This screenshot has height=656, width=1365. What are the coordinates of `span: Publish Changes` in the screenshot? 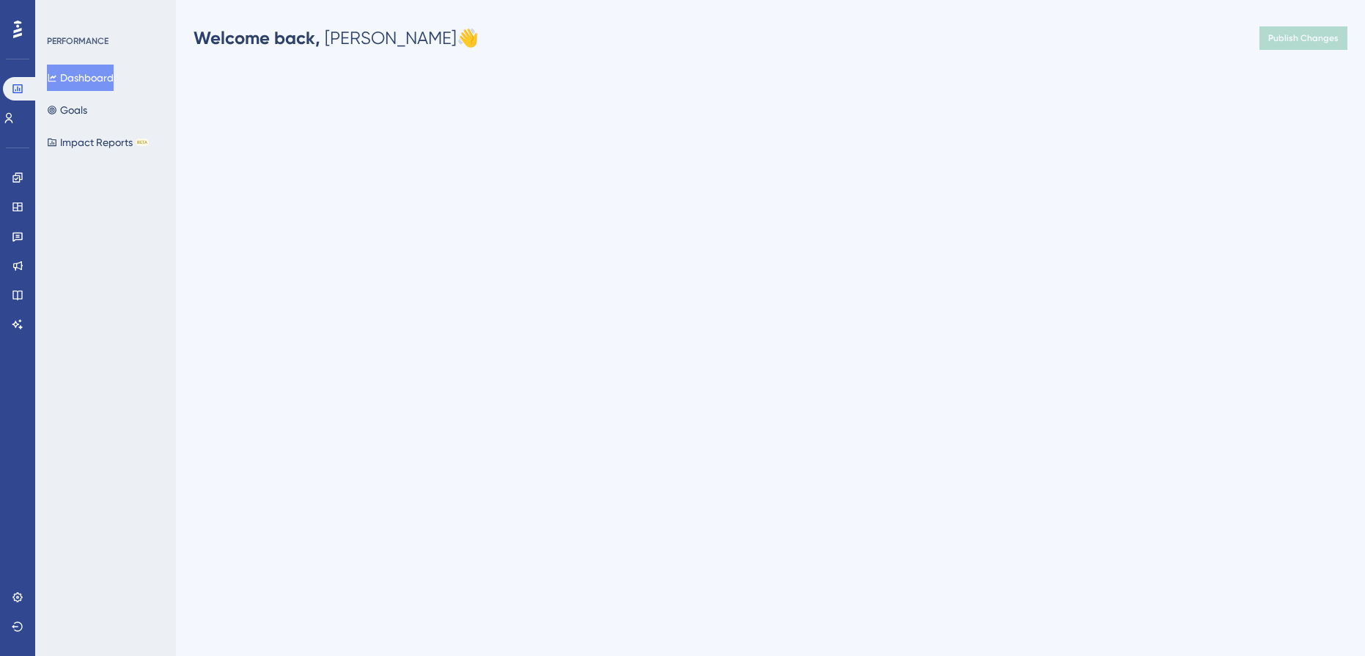 It's located at (1304, 38).